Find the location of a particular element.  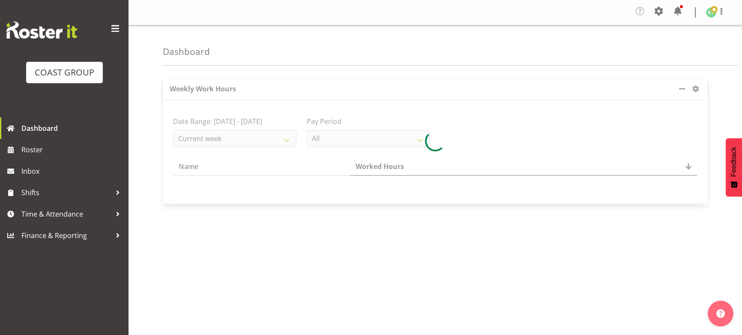

h4: Dashboard is located at coordinates (186, 51).